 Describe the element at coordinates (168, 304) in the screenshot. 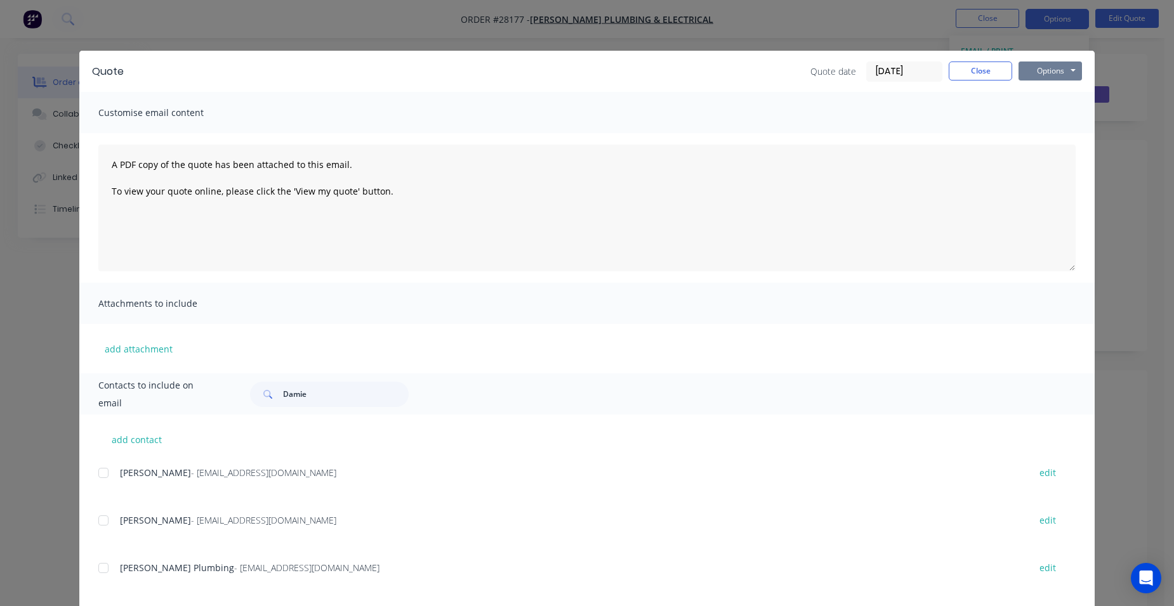

I see `span: Attachments to include` at that location.